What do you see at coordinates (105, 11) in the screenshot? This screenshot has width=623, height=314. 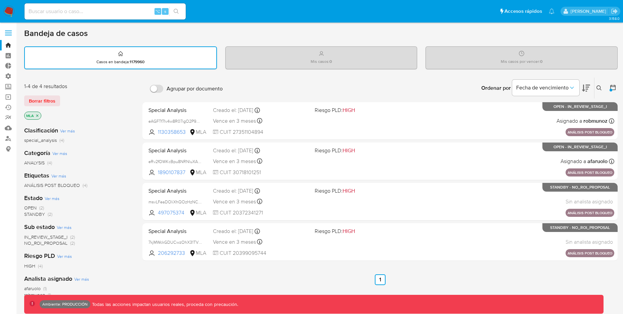 I see `input: Buscar usuario o caso...` at bounding box center [105, 11].